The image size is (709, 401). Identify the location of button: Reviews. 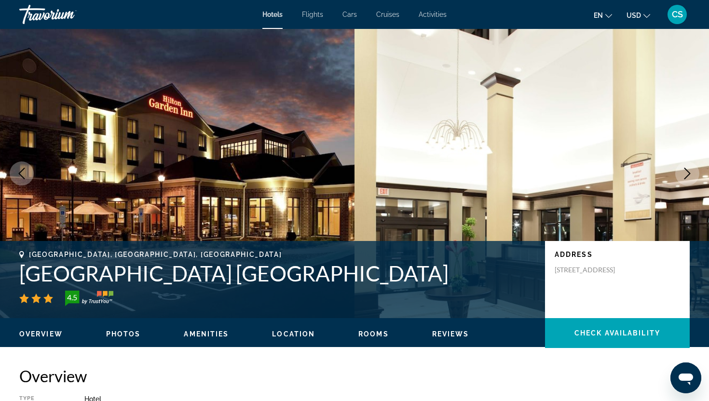
(450, 334).